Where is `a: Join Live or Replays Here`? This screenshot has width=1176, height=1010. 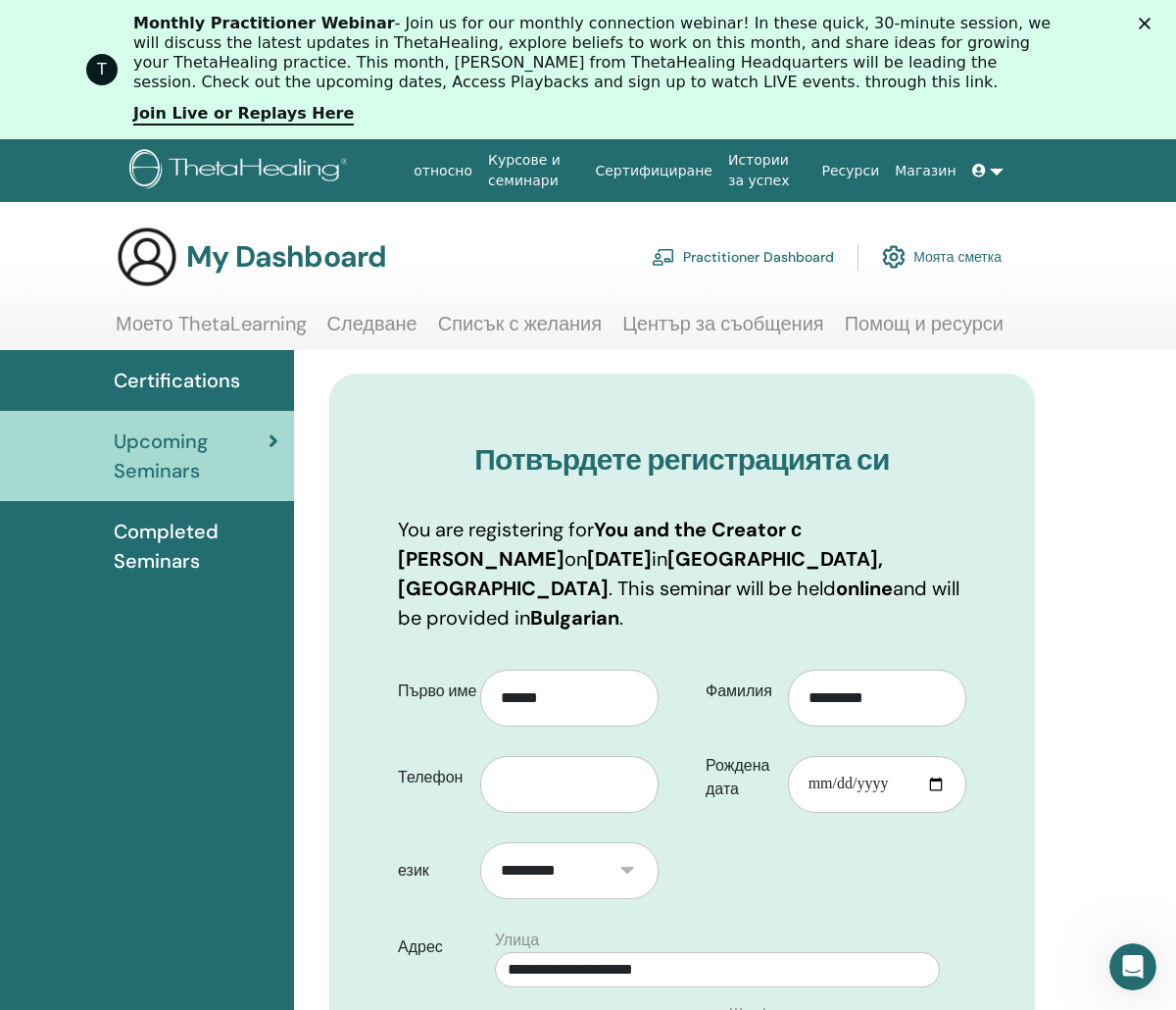 a: Join Live or Replays Here is located at coordinates (243, 114).